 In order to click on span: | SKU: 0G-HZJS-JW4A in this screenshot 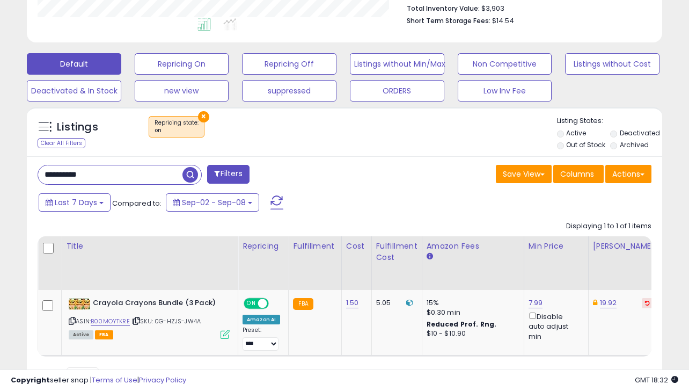, I will do `click(166, 321)`.